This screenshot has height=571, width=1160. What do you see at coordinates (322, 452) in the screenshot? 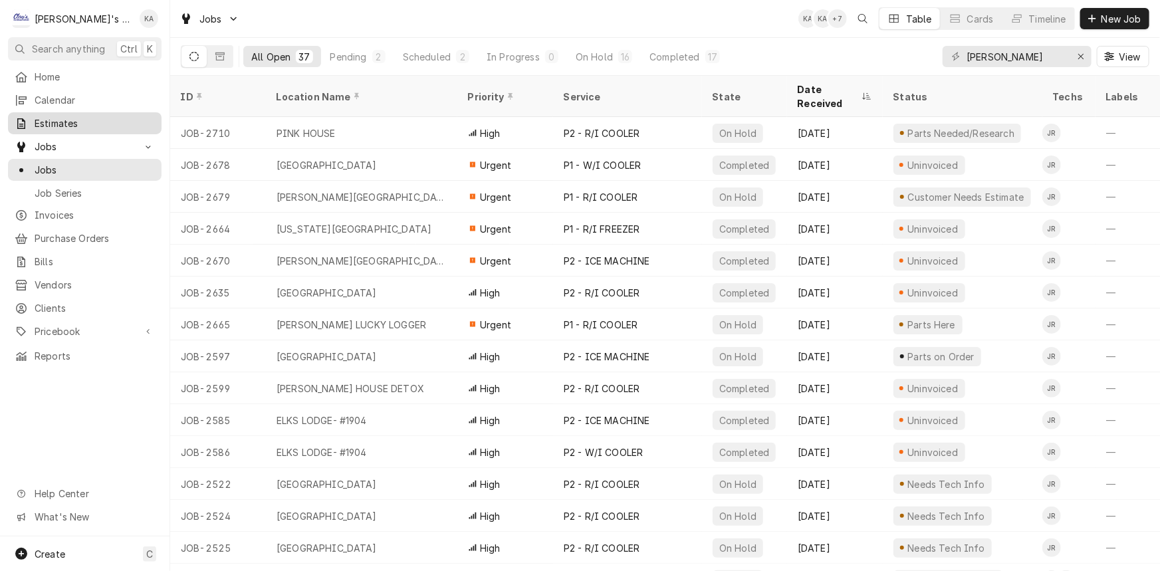
I see `div: ELKS LODGE- #1904` at bounding box center [322, 452].